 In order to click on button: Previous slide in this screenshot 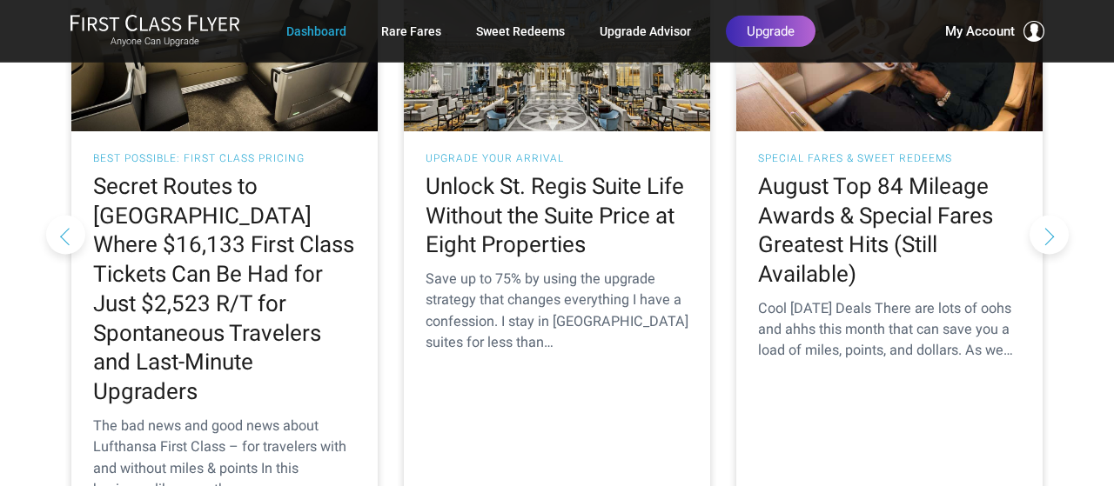, I will do `click(65, 234)`.